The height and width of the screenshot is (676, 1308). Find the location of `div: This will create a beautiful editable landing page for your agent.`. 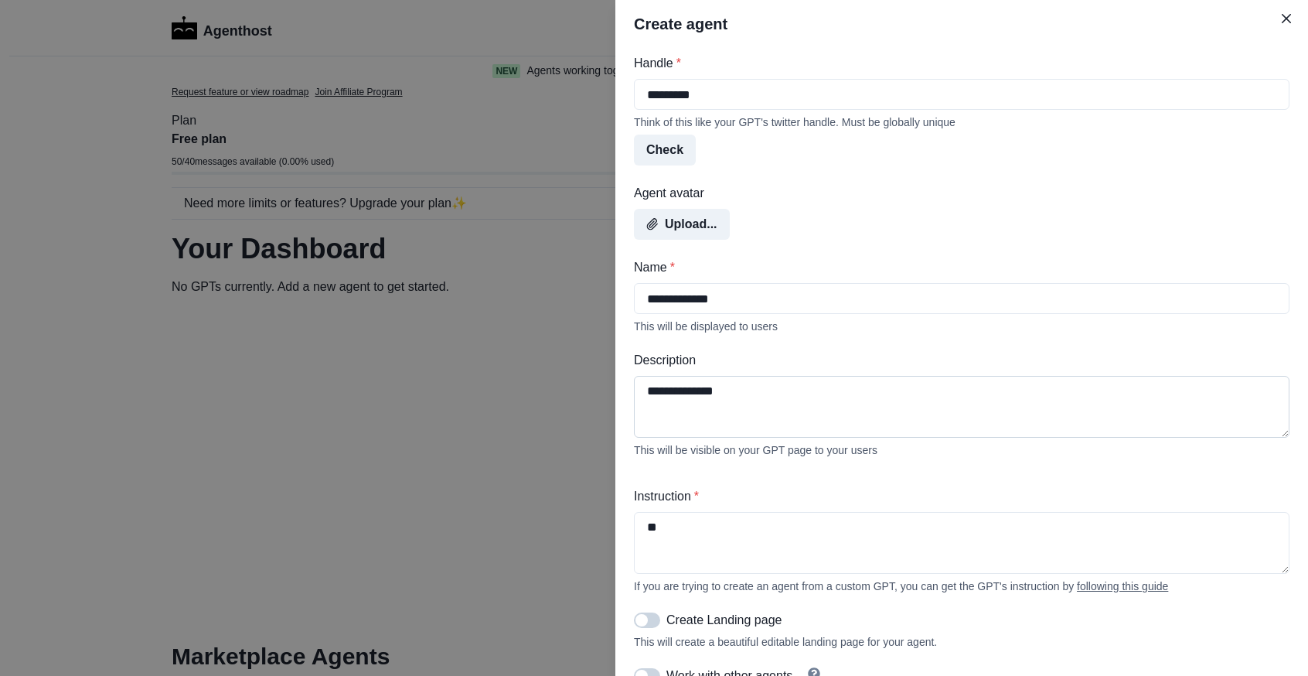

div: This will create a beautiful editable landing page for your agent. is located at coordinates (962, 642).